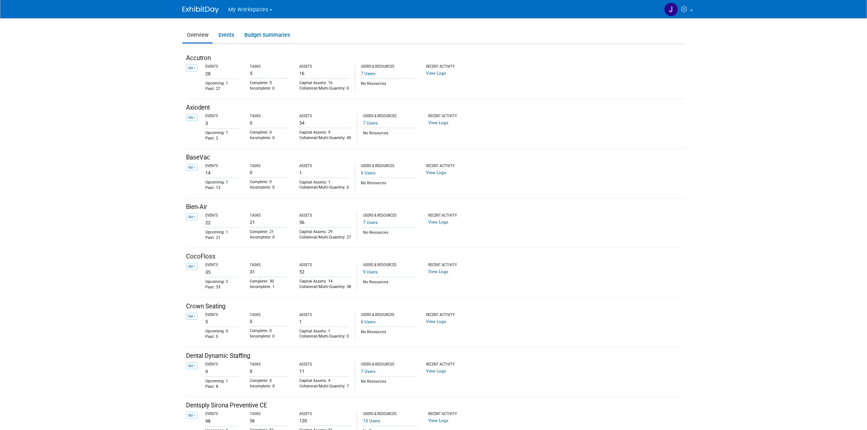 The width and height of the screenshot is (867, 430). What do you see at coordinates (222, 331) in the screenshot?
I see `div: Upcoming: 0` at bounding box center [222, 331].